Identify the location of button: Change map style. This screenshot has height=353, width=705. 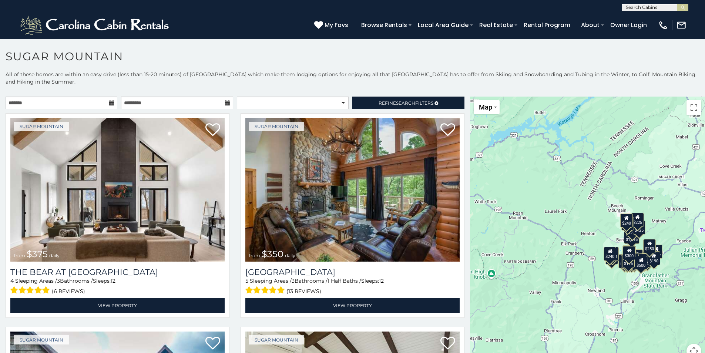
(487, 107).